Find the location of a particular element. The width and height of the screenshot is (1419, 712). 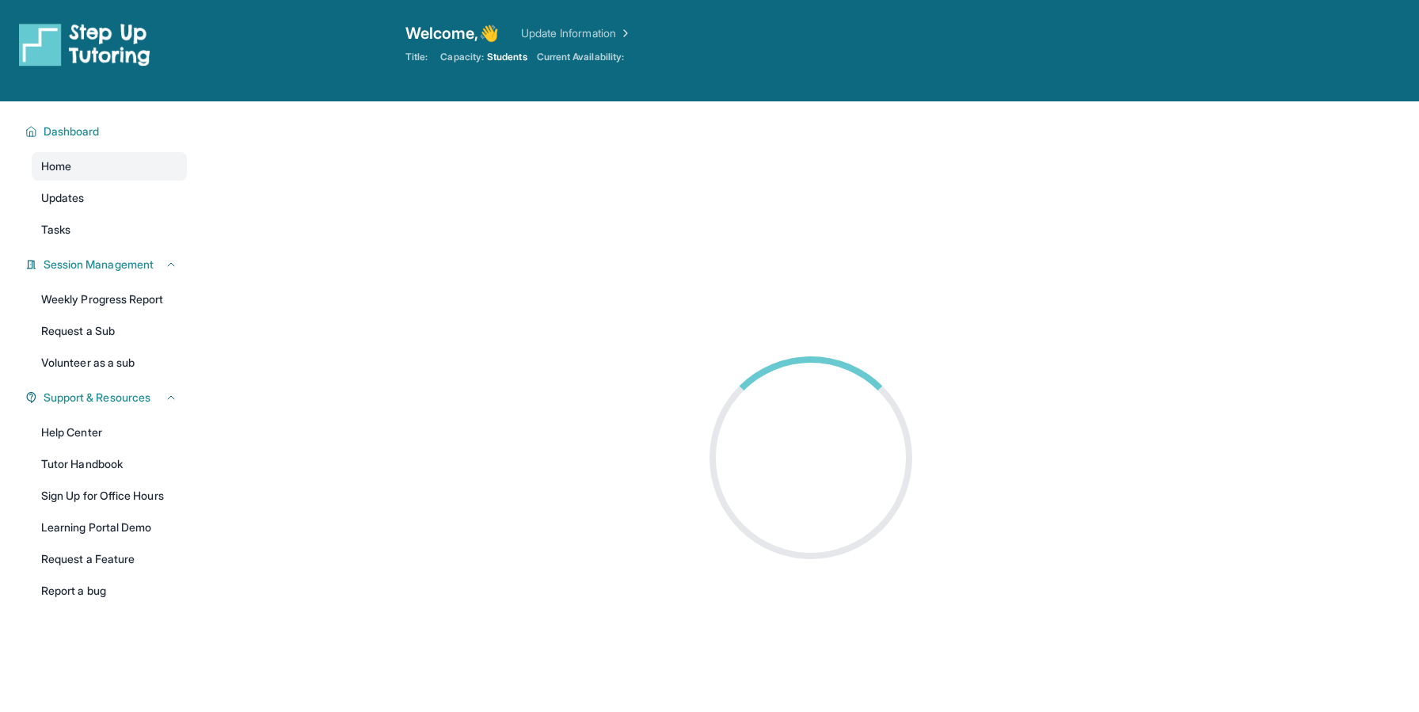

img: logo is located at coordinates (85, 44).